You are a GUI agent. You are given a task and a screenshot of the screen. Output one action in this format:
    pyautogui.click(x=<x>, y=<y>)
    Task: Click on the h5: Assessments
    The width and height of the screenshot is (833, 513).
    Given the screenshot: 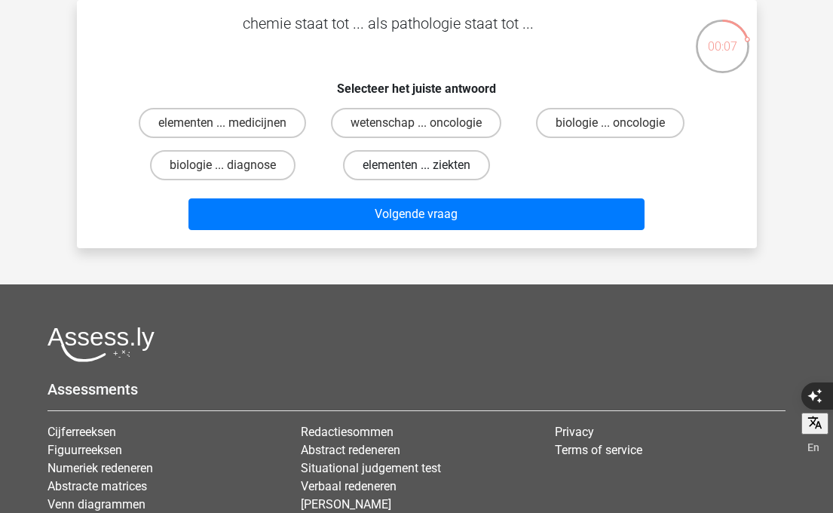 What is the action you would take?
    pyautogui.click(x=416, y=389)
    